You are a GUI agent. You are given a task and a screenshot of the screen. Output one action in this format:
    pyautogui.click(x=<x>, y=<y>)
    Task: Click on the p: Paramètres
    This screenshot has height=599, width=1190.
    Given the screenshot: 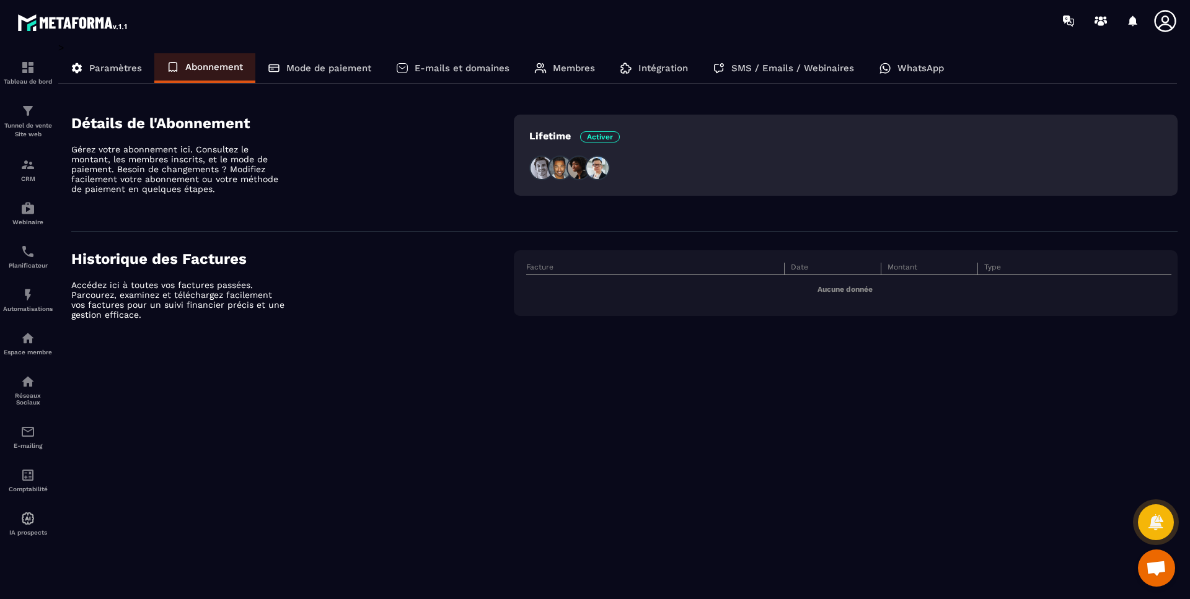 What is the action you would take?
    pyautogui.click(x=115, y=68)
    